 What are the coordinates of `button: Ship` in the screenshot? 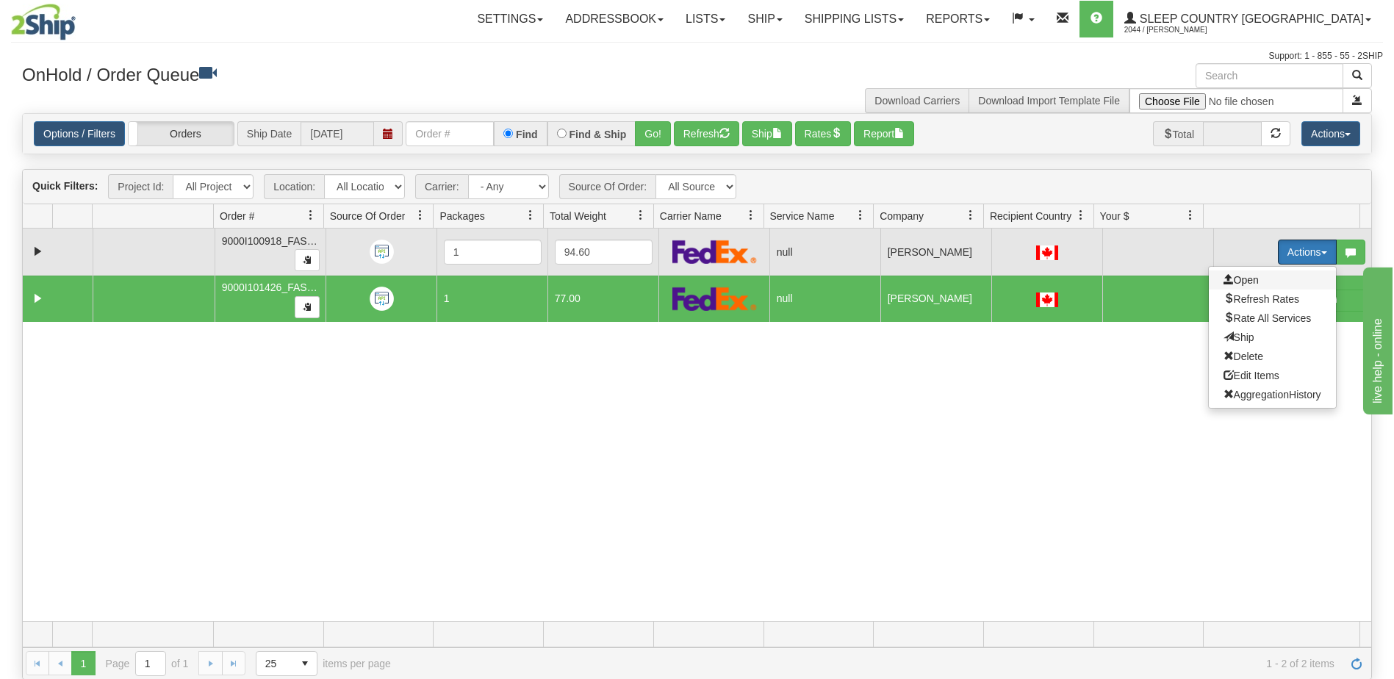 It's located at (767, 134).